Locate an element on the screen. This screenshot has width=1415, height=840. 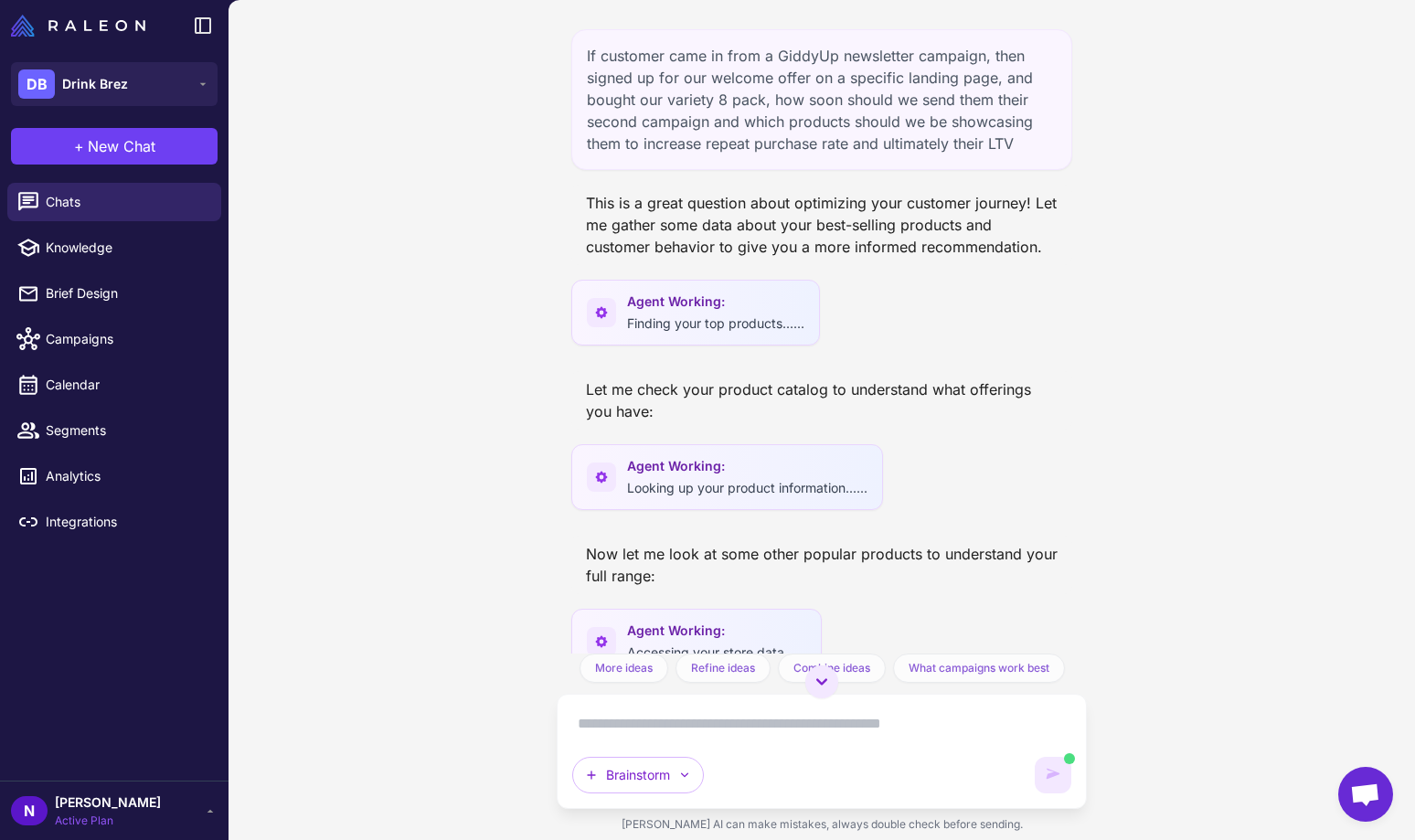
span: Looking up your product information...... is located at coordinates (747, 487).